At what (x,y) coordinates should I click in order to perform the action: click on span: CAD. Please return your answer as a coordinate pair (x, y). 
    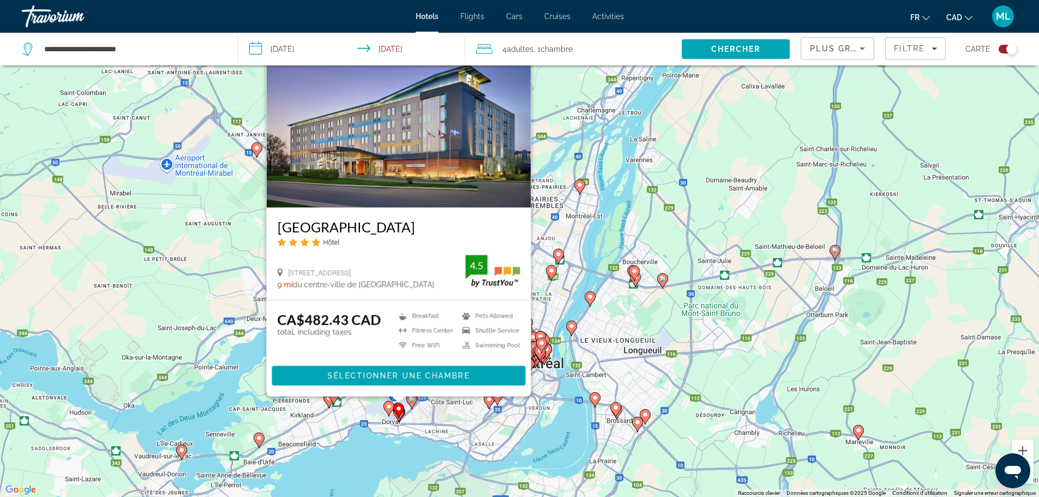
    Looking at the image, I should click on (954, 17).